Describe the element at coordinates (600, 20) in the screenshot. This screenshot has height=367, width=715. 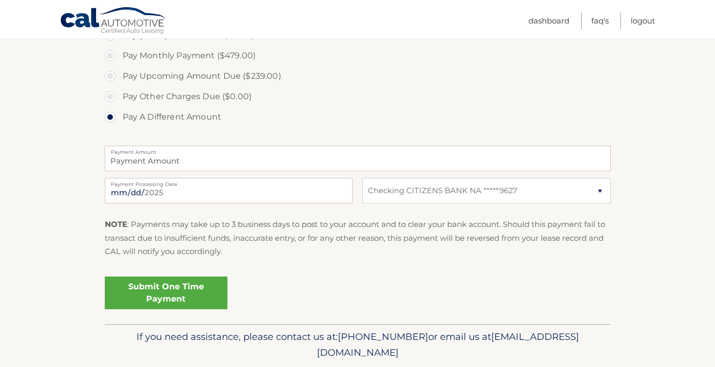
I see `a: FAQ's` at that location.